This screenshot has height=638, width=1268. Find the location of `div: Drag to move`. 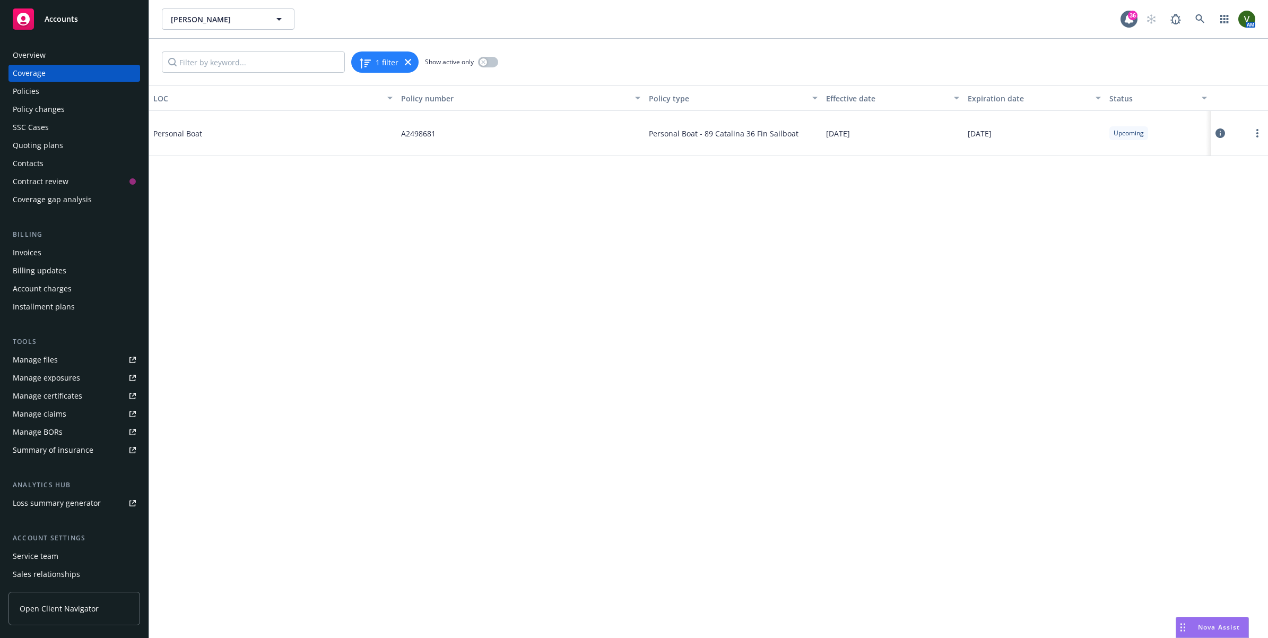

div: Drag to move is located at coordinates (1183, 627).